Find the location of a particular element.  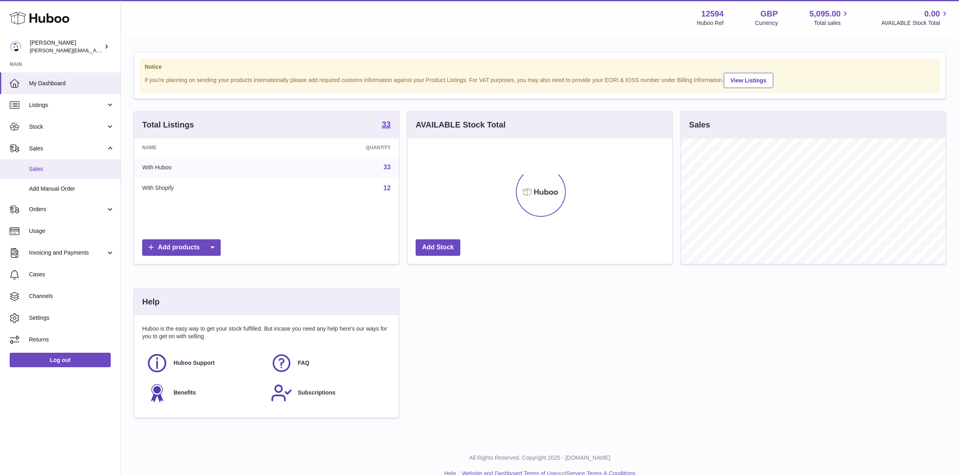

div: If you're planning on sending your products internationally please add required customs informati... is located at coordinates (539, 80).